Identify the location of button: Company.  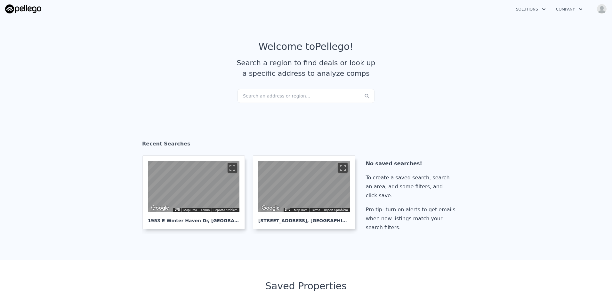
(569, 9).